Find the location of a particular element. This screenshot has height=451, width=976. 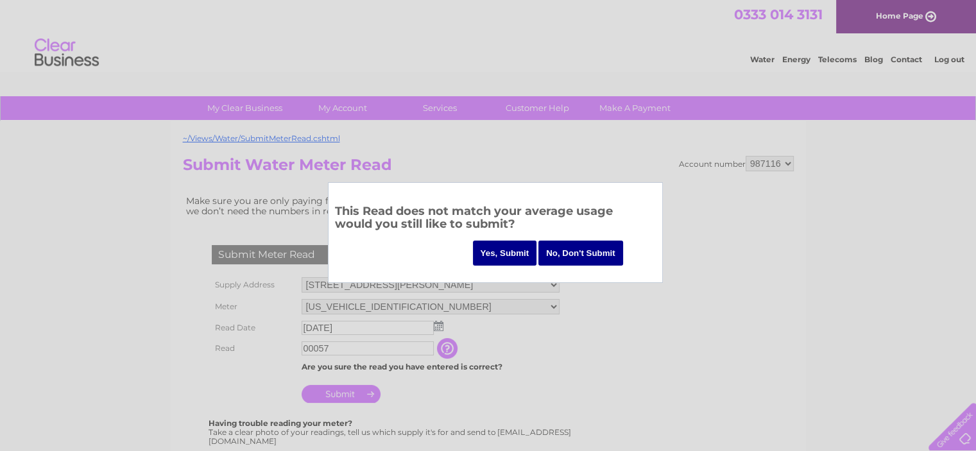

a: Telecoms is located at coordinates (837, 59).